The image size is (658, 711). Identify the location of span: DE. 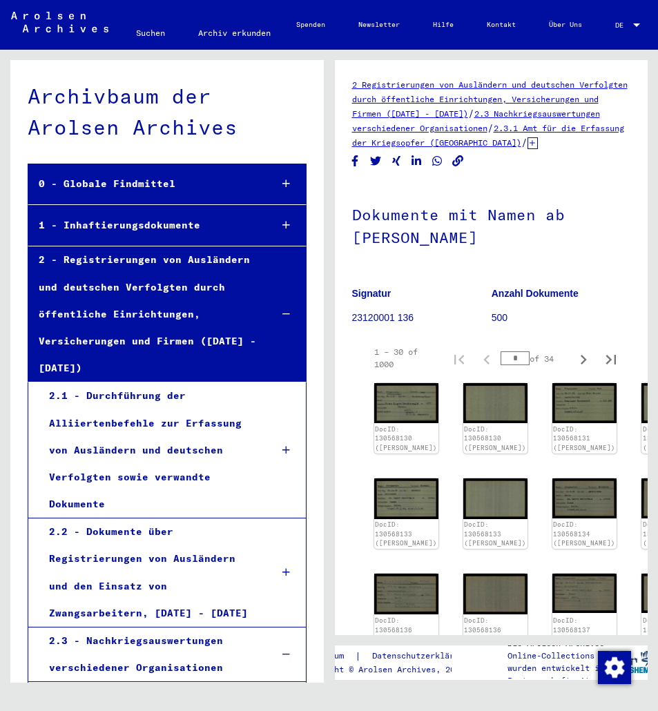
(623, 25).